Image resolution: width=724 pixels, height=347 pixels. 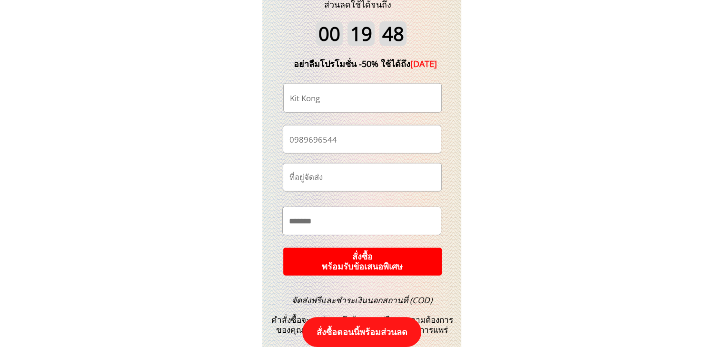 I want to click on input: เบอร์โทรศัพท์, so click(x=362, y=139).